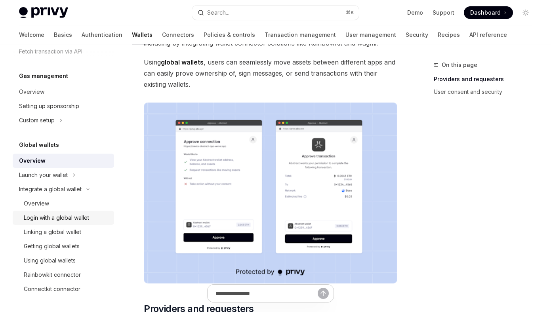 The width and height of the screenshot is (551, 312). Describe the element at coordinates (415, 13) in the screenshot. I see `a: Demo` at that location.